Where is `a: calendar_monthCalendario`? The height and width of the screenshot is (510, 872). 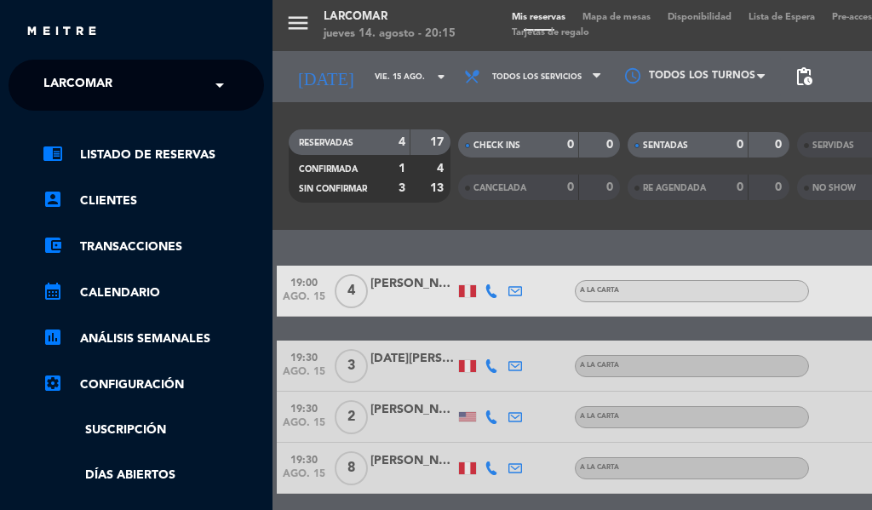 a: calendar_monthCalendario is located at coordinates (153, 293).